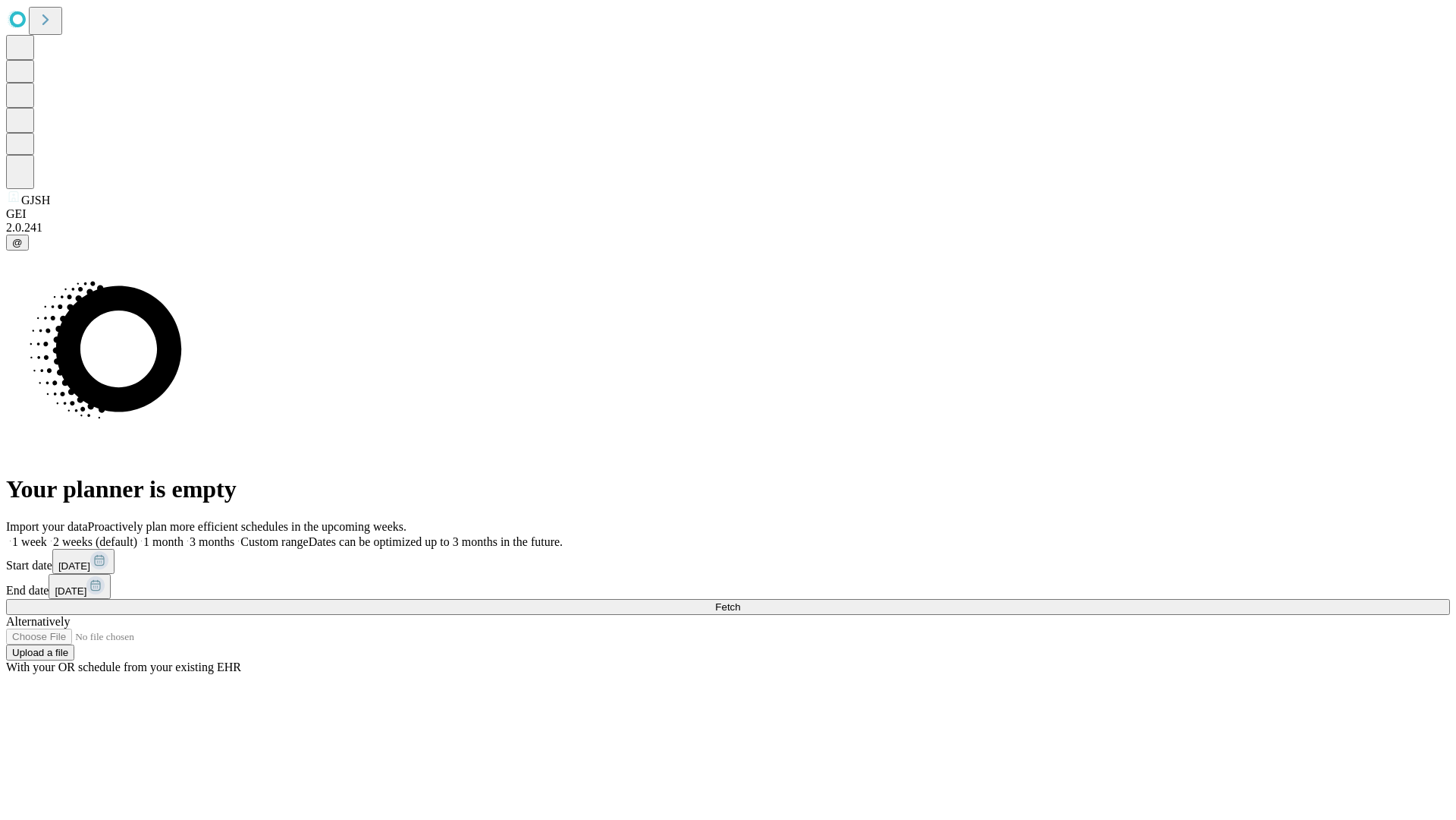 The height and width of the screenshot is (820, 1456). Describe the element at coordinates (728, 214) in the screenshot. I see `div: GEI` at that location.